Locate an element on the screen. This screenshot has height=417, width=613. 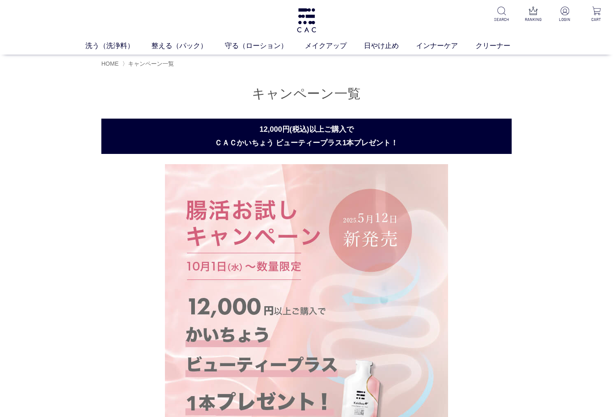
a: メイクアップ is located at coordinates (335, 46).